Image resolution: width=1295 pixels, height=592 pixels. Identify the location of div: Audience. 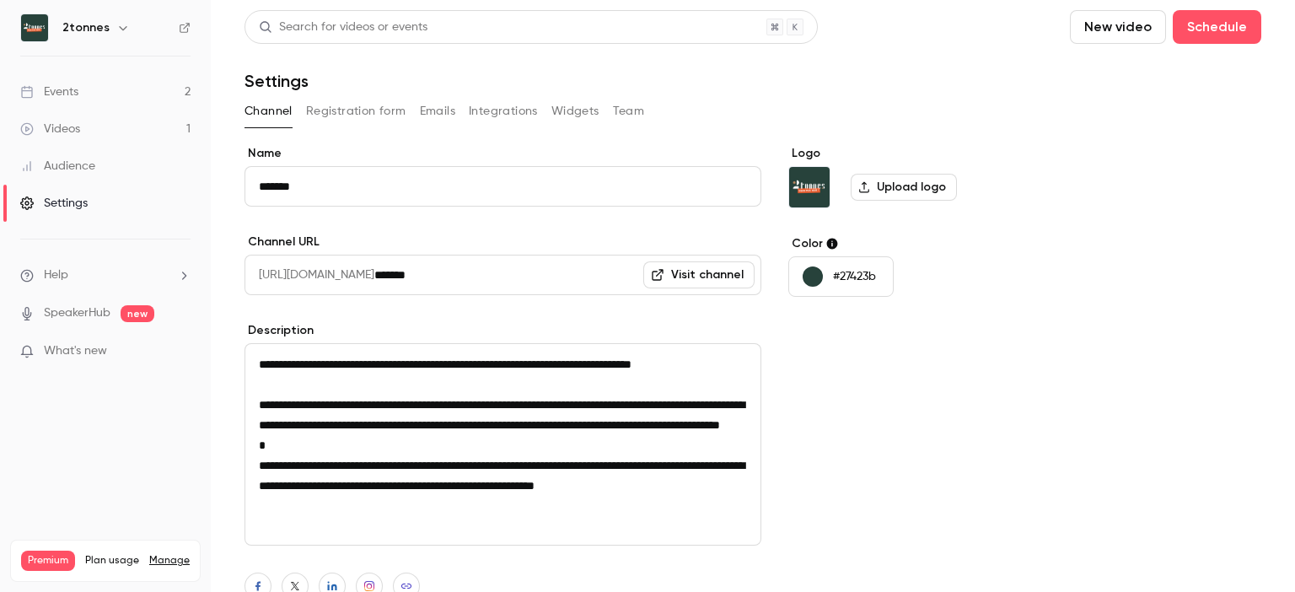
(57, 166).